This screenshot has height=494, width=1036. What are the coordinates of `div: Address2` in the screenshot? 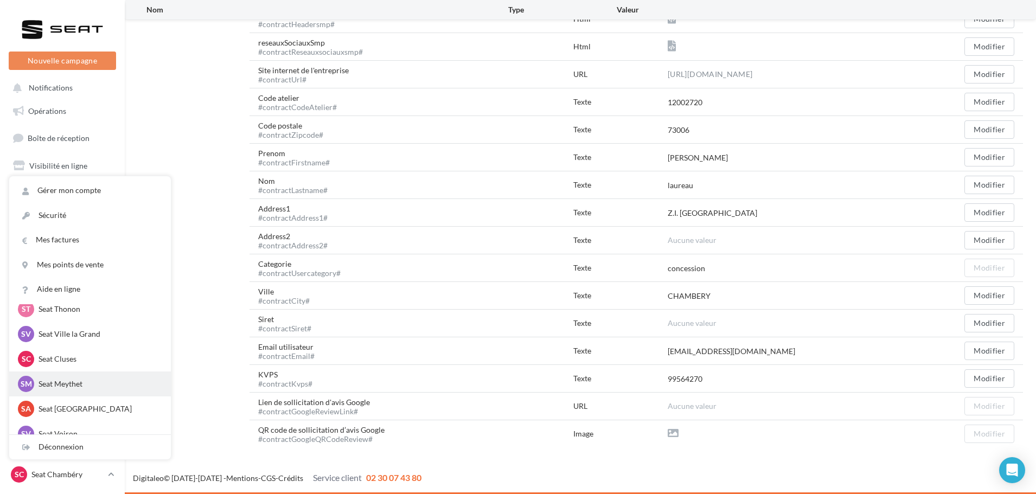 It's located at (297, 240).